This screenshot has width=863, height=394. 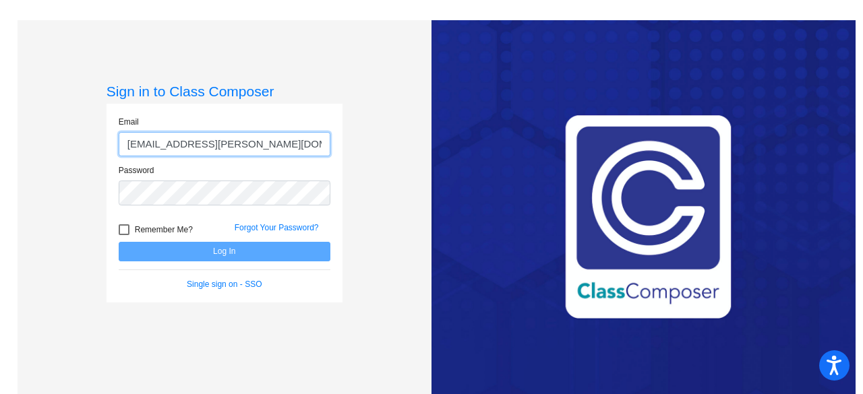 I want to click on h3: Sign in to Class Composer, so click(x=224, y=91).